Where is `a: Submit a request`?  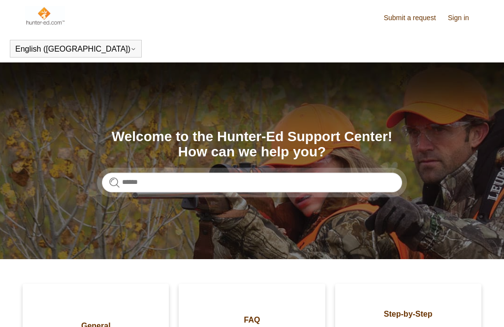
a: Submit a request is located at coordinates (415, 18).